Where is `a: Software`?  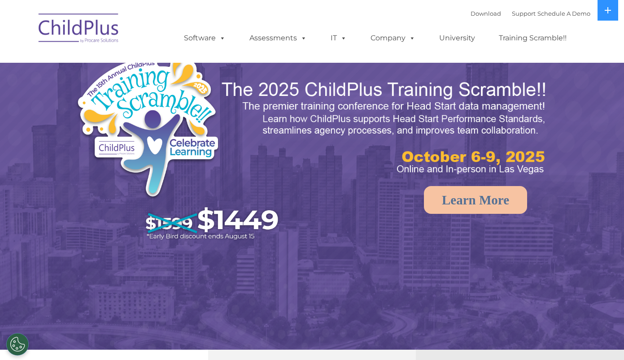 a: Software is located at coordinates (205, 38).